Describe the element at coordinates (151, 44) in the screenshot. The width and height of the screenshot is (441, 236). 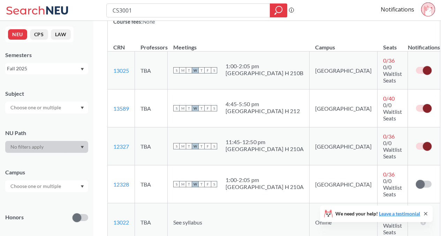
I see `th: Professors` at that location.